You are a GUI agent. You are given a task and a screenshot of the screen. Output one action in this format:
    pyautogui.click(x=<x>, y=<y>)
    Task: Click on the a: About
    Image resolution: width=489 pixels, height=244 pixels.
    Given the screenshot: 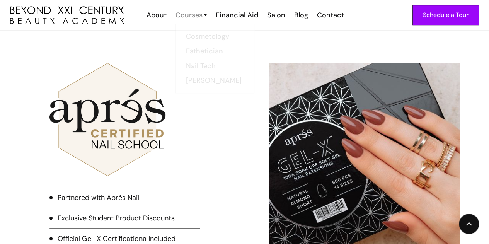 What is the action you would take?
    pyautogui.click(x=156, y=15)
    